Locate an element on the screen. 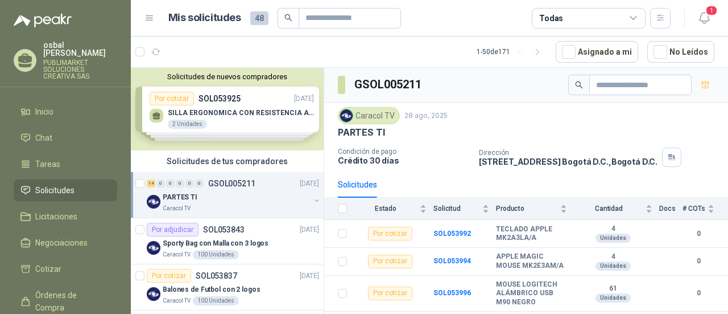 This screenshot has height=314, width=728. span: Solicitud is located at coordinates (457, 208).